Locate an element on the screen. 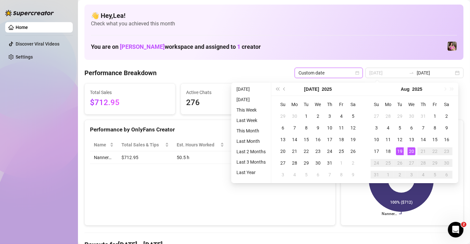 The width and height of the screenshot is (470, 244). div: 13 is located at coordinates (283, 139).